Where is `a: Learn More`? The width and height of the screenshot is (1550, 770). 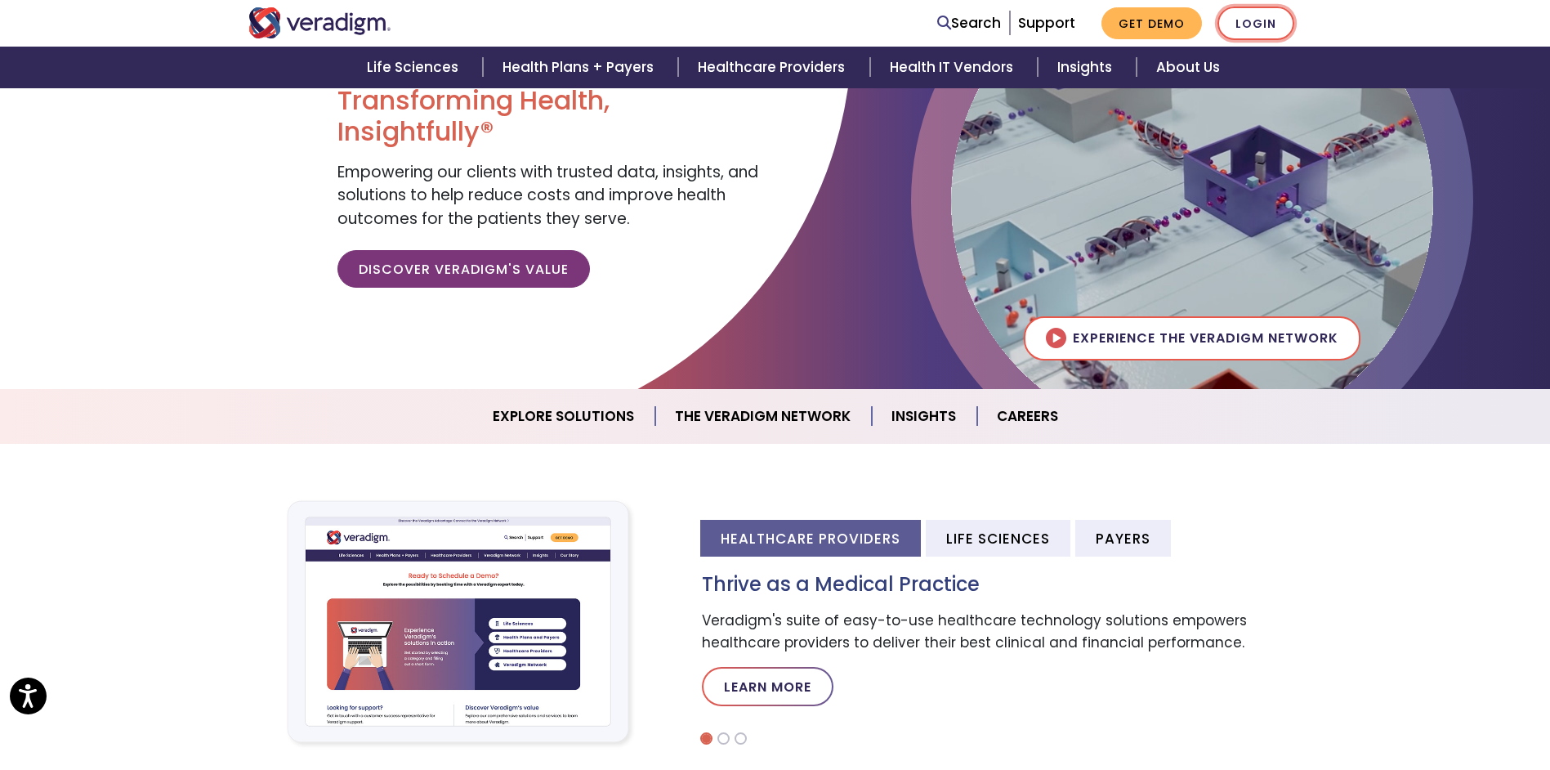 a: Learn More is located at coordinates (767, 686).